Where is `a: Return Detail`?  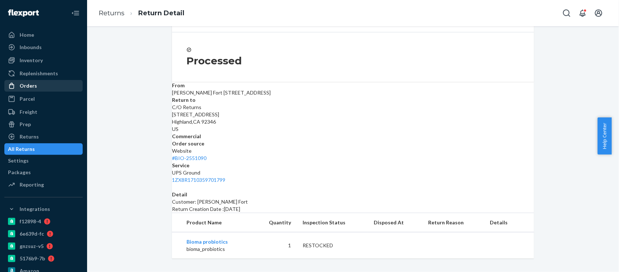
a: Return Detail is located at coordinates (161, 13).